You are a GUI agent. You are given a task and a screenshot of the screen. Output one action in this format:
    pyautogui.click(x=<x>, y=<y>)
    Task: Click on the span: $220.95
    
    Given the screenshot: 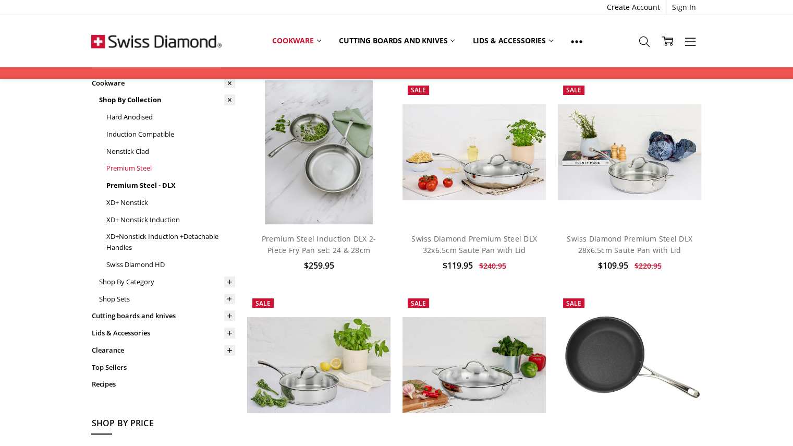 What is the action you would take?
    pyautogui.click(x=648, y=265)
    